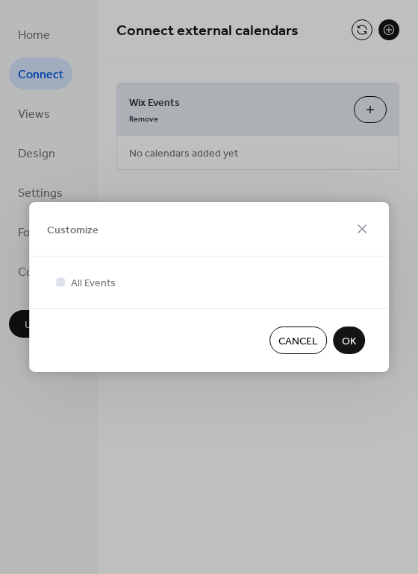 This screenshot has width=418, height=574. Describe the element at coordinates (348, 340) in the screenshot. I see `button: OK` at that location.